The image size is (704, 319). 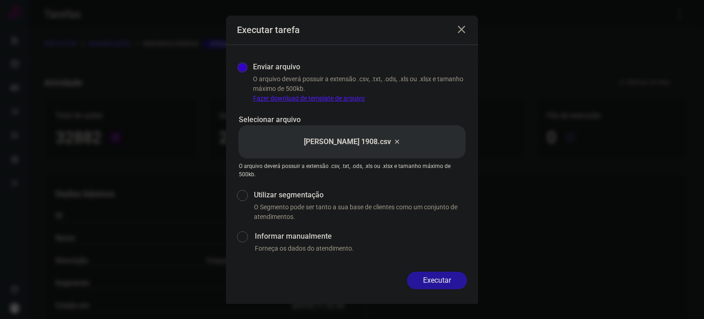 I want to click on label: Informar manualmente, so click(x=361, y=236).